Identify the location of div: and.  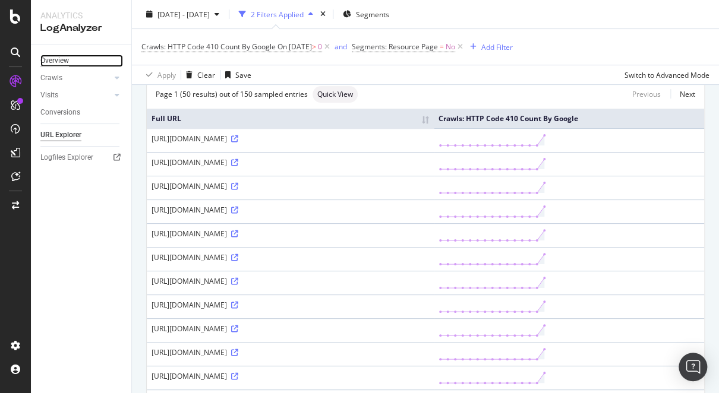
(340, 46).